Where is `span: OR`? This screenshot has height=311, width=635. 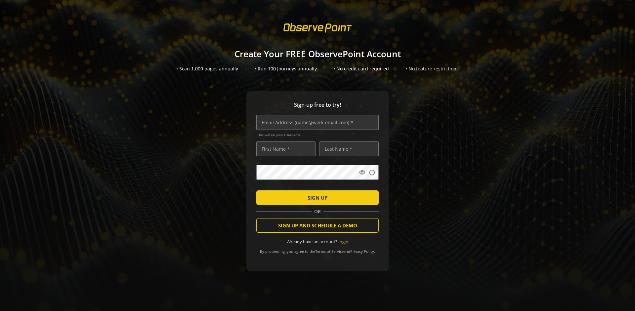
span: OR is located at coordinates (317, 212).